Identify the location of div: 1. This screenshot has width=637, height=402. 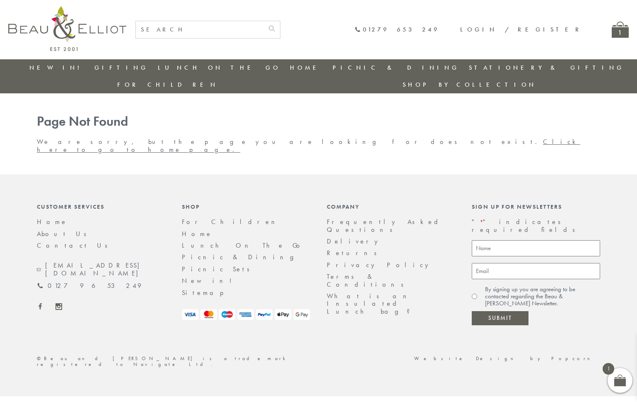
(620, 29).